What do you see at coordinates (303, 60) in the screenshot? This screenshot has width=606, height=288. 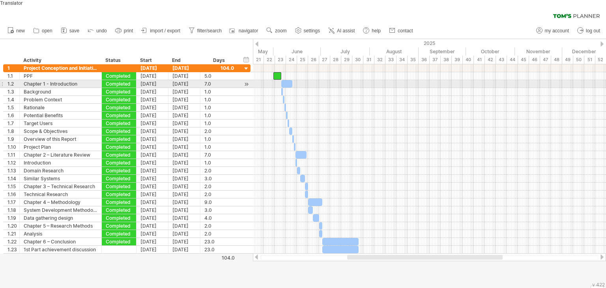 I see `div: 25` at bounding box center [303, 60].